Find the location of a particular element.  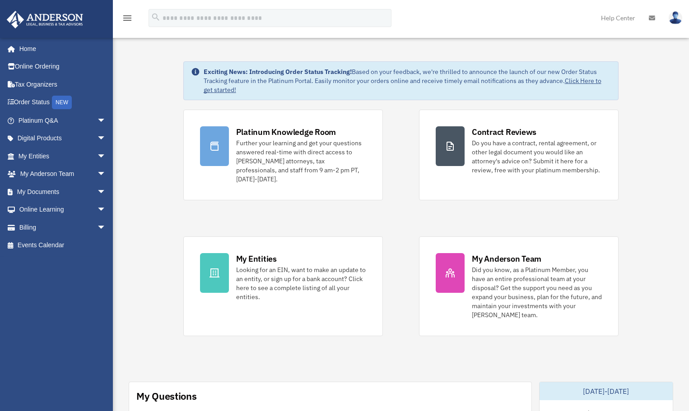

a: Contract Reviews Do you have a contract, rental agreement, or other legal document you would like... is located at coordinates (519, 155).